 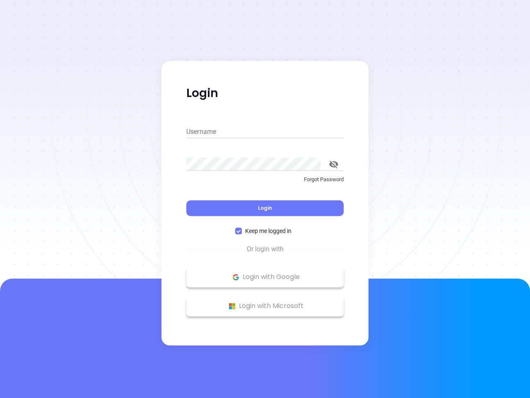 I want to click on img: Microsoft Logo, so click(x=232, y=306).